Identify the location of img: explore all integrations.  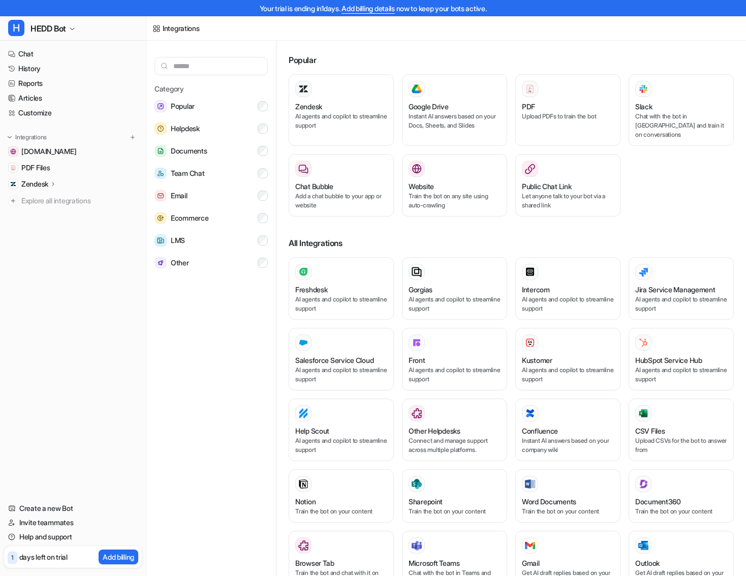
(13, 201).